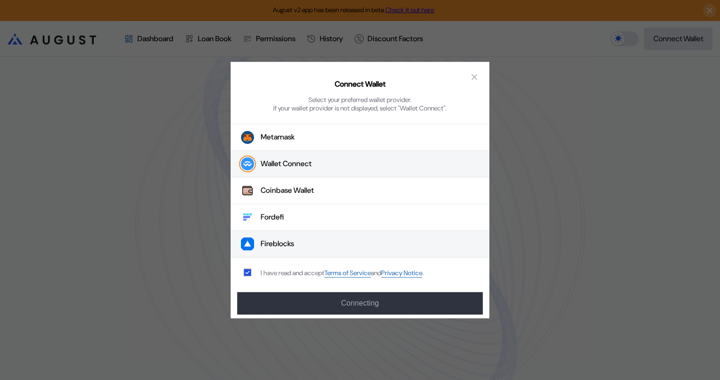 This screenshot has height=380, width=720. What do you see at coordinates (360, 191) in the screenshot?
I see `button: Coinbase WalletCoinbase Wallet` at bounding box center [360, 191].